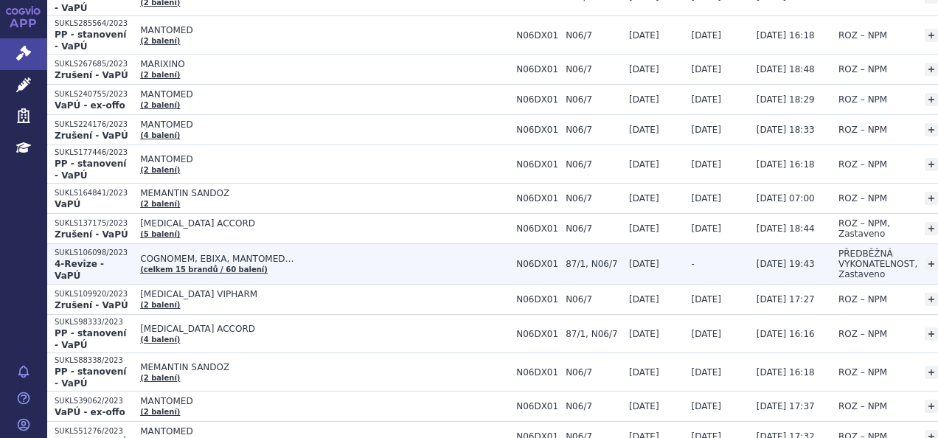  I want to click on p: SUKLS177446/2023, so click(94, 153).